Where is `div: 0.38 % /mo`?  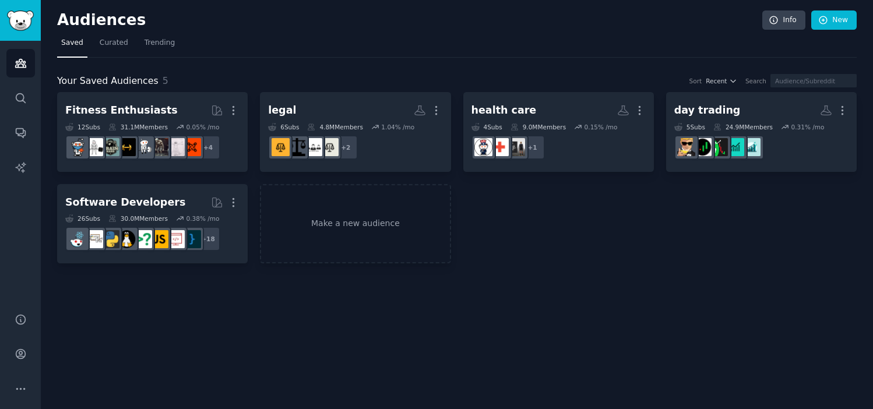
div: 0.38 % /mo is located at coordinates (202, 219).